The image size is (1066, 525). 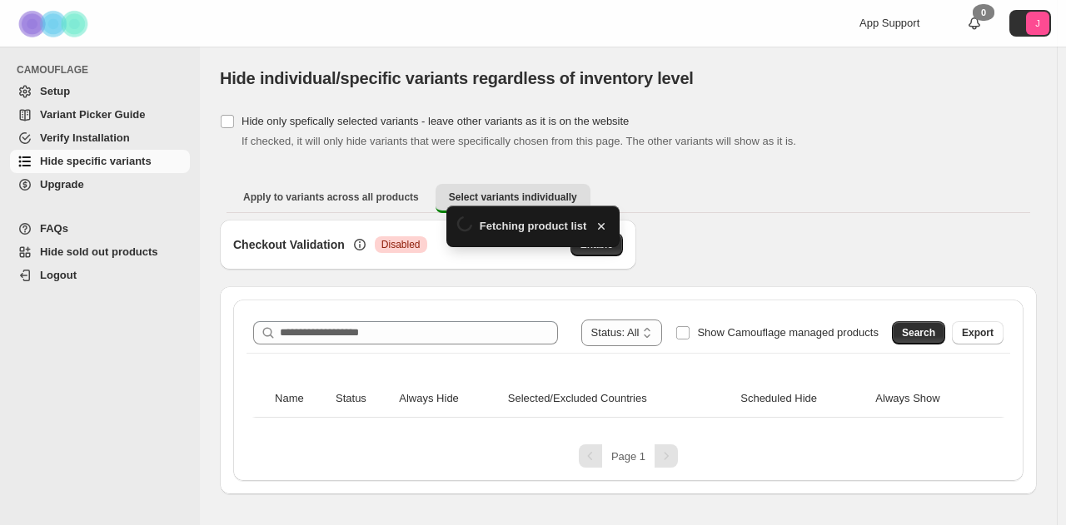 What do you see at coordinates (100, 92) in the screenshot?
I see `a: Setup` at bounding box center [100, 92].